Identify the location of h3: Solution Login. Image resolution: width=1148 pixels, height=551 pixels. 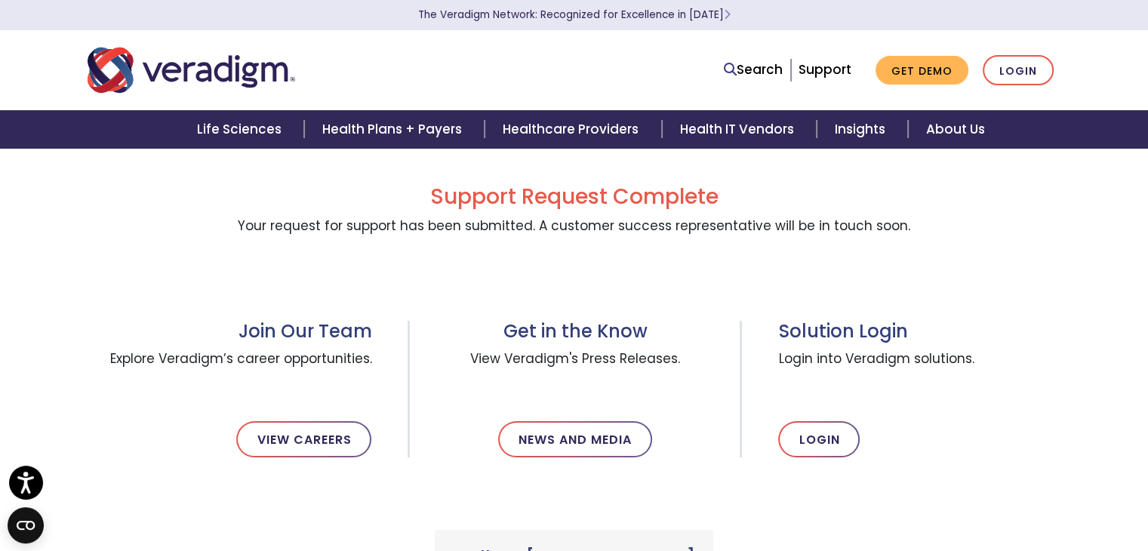
(919, 331).